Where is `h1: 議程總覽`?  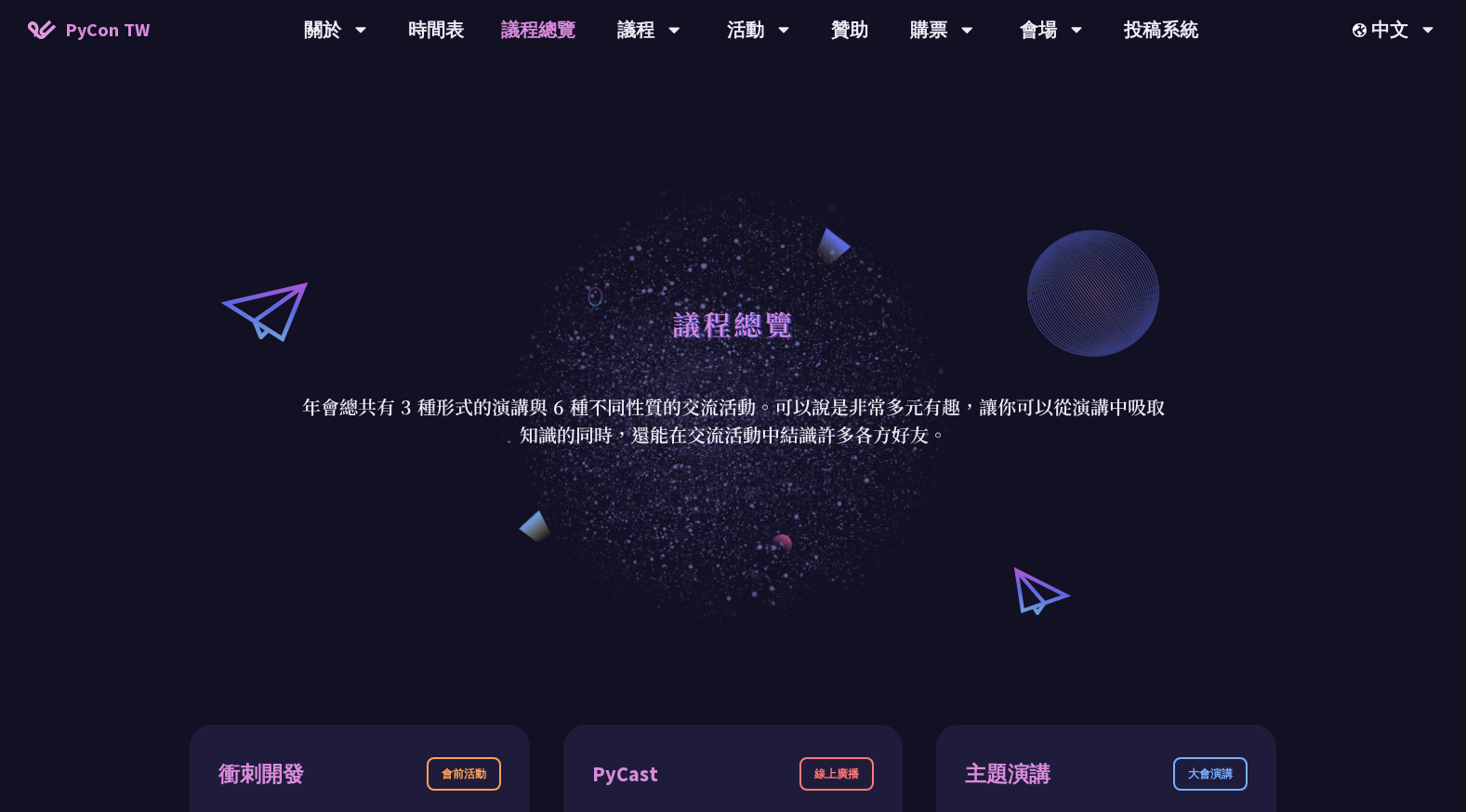
h1: 議程總覽 is located at coordinates (733, 323).